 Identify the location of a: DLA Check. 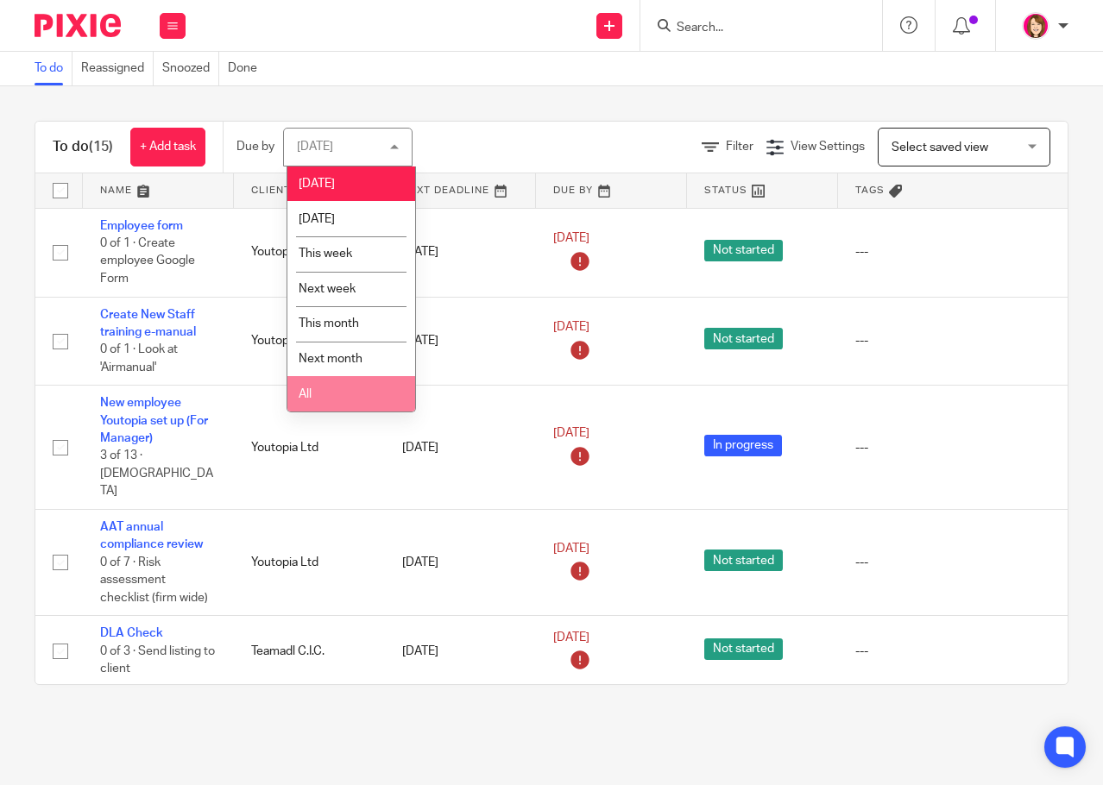
(131, 633).